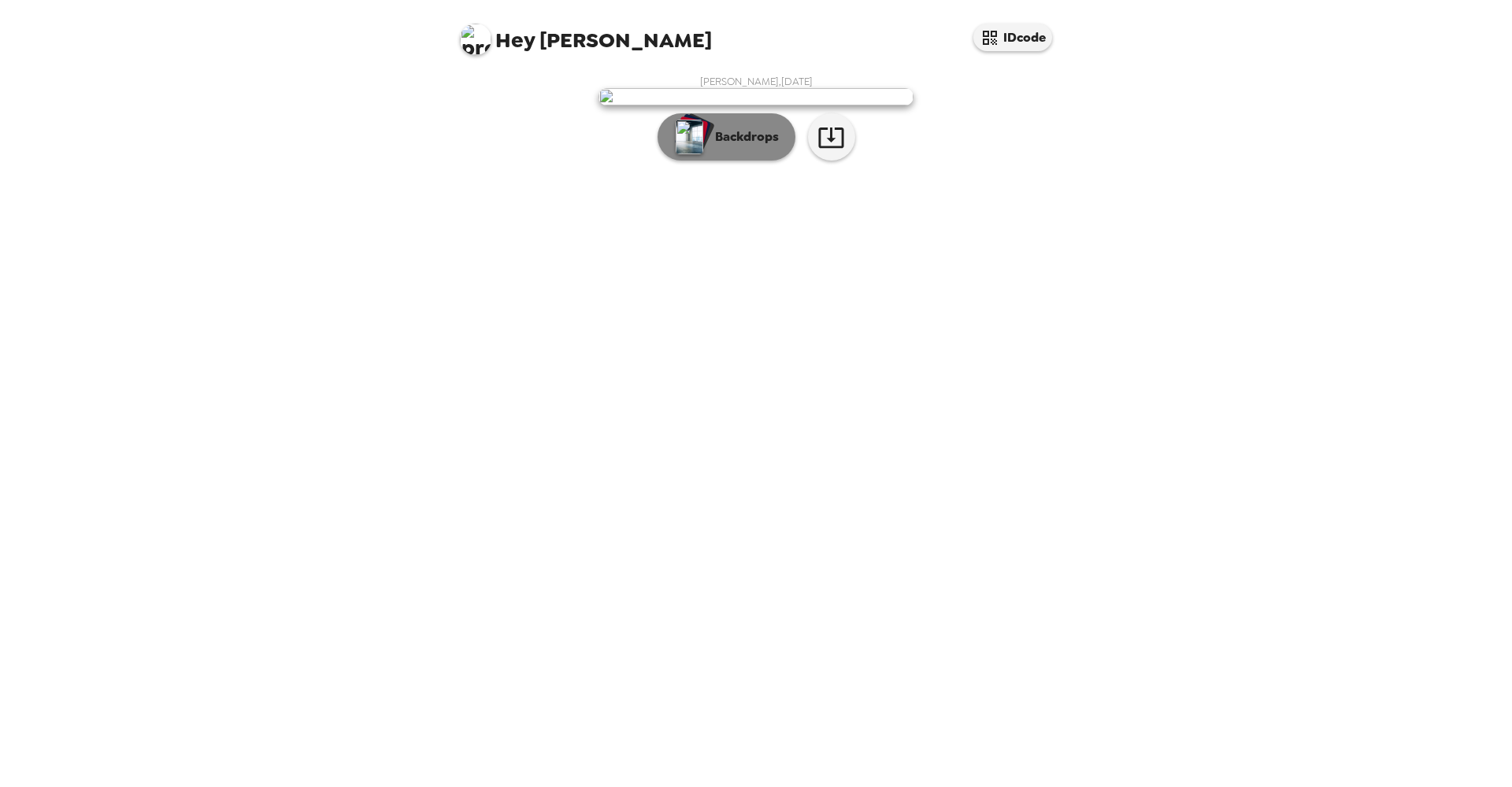 This screenshot has width=1512, height=787. Describe the element at coordinates (475, 40) in the screenshot. I see `img: profile pic` at that location.